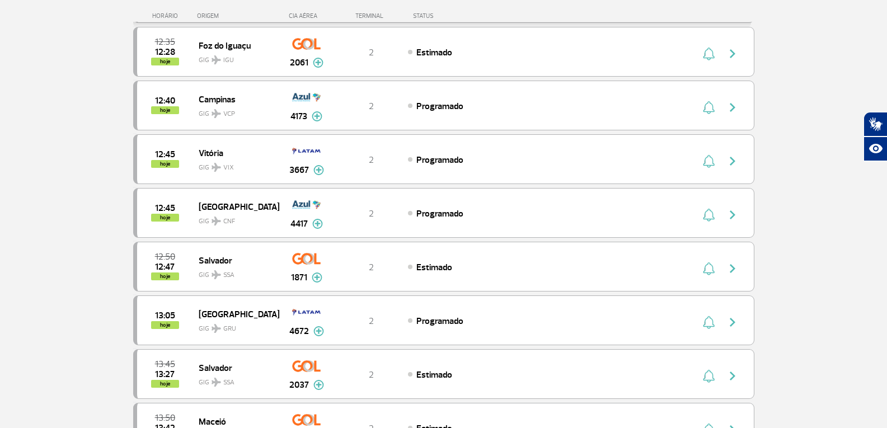 The height and width of the screenshot is (428, 887). I want to click on span: 1871, so click(299, 278).